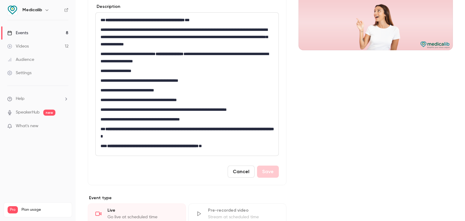 The width and height of the screenshot is (465, 221). I want to click on div: Stream at scheduled time, so click(244, 217).